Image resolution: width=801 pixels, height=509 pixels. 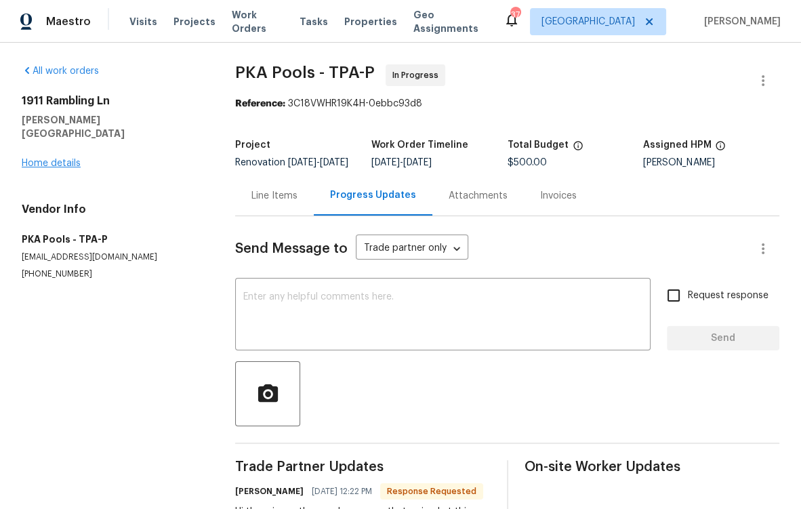 What do you see at coordinates (314, 22) in the screenshot?
I see `span: Tasks` at bounding box center [314, 22].